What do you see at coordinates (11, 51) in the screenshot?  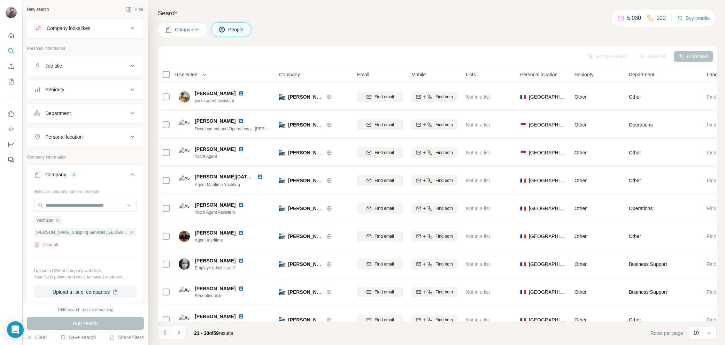 I see `button: Search` at bounding box center [11, 51].